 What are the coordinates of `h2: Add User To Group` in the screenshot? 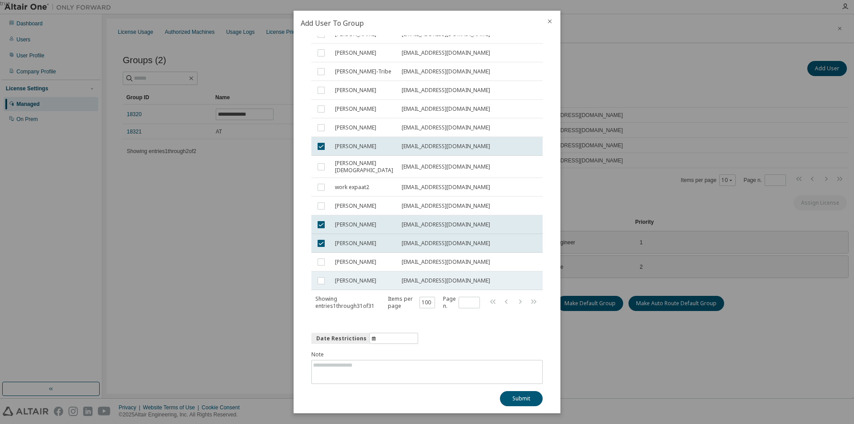 It's located at (416, 23).